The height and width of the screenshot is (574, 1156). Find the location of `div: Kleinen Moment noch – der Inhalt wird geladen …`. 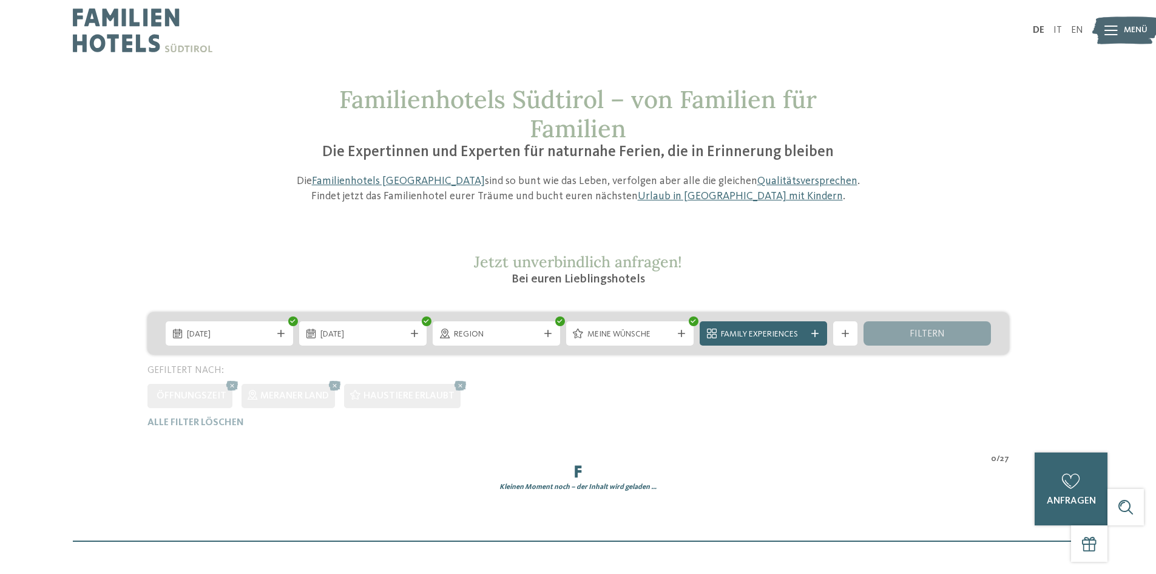

div: Kleinen Moment noch – der Inhalt wird geladen … is located at coordinates (578, 487).